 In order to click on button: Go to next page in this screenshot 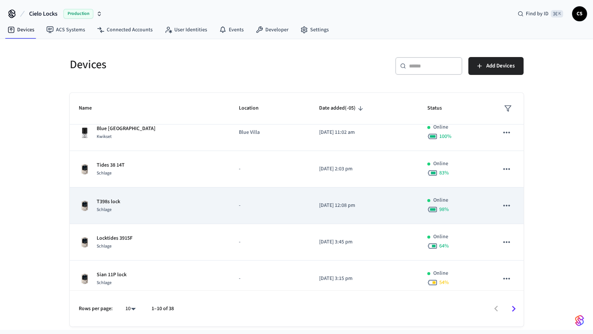, I will do `click(513, 309)`.